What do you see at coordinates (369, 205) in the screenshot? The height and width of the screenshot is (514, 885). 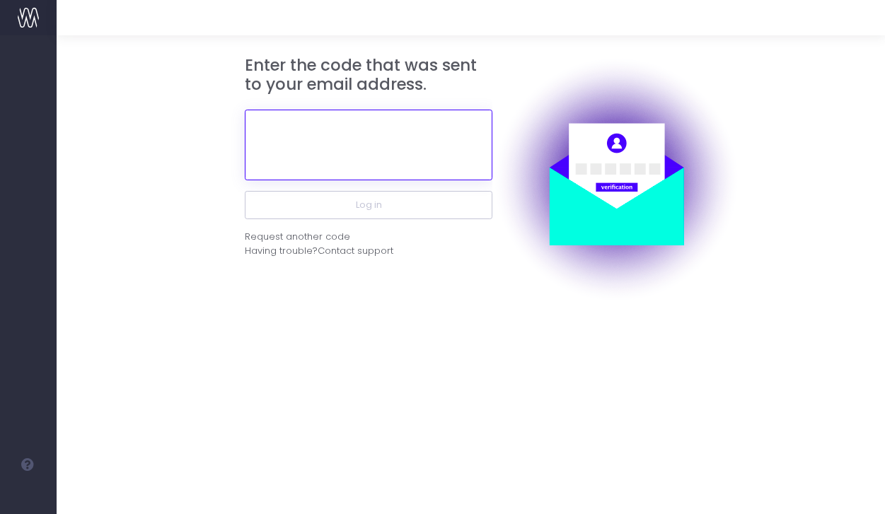 I see `button: Log in` at bounding box center [369, 205].